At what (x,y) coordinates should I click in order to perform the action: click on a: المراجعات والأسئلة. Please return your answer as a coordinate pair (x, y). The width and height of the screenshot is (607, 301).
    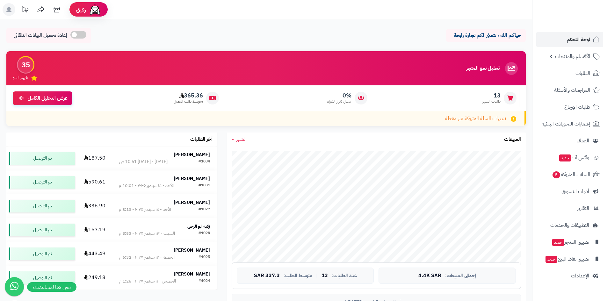
    Looking at the image, I should click on (570, 90).